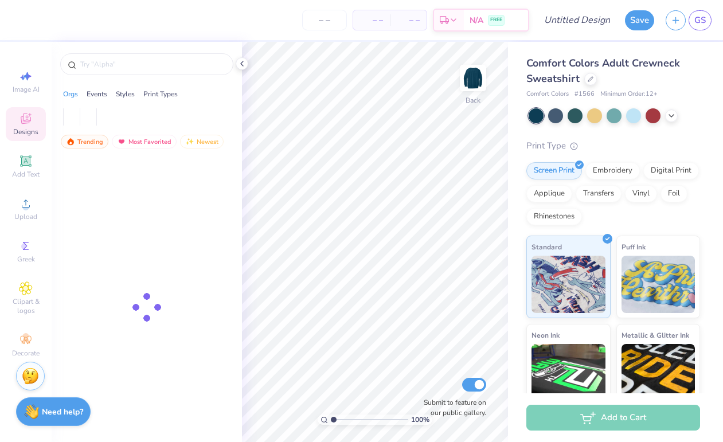  I want to click on span: Puff Ink, so click(634, 247).